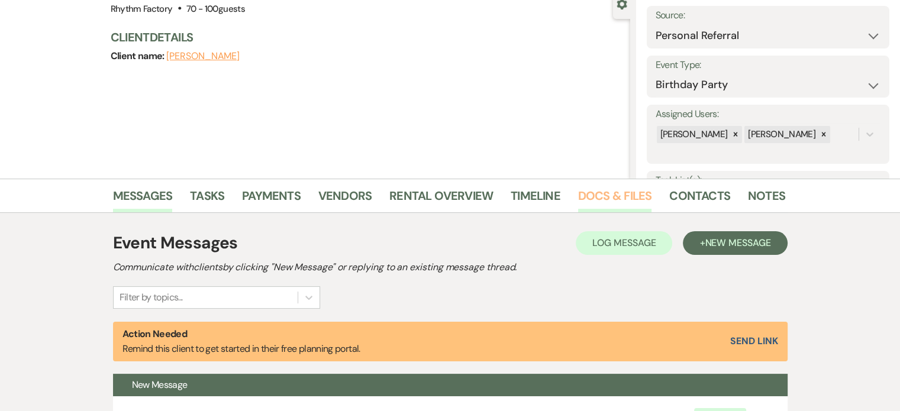  What do you see at coordinates (768, 65) in the screenshot?
I see `label: Event Type:` at bounding box center [768, 65].